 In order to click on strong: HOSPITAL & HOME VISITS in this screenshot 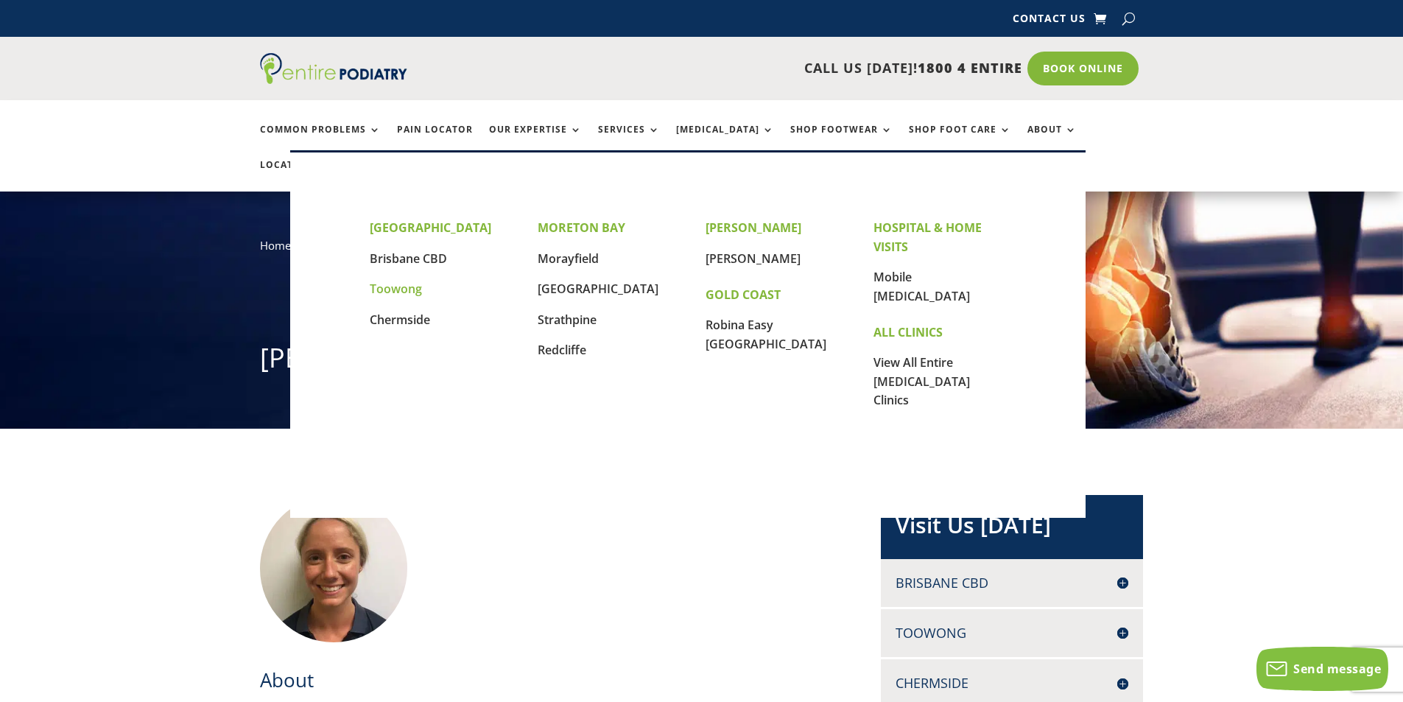, I will do `click(927, 237)`.